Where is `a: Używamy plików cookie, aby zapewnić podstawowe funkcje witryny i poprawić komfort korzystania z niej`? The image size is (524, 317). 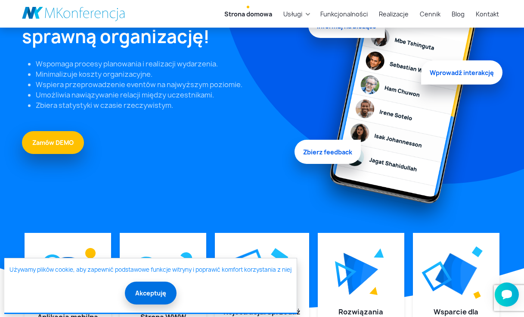
a: Używamy plików cookie, aby zapewnić podstawowe funkcje witryny i poprawić komfort korzystania z niej is located at coordinates (150, 270).